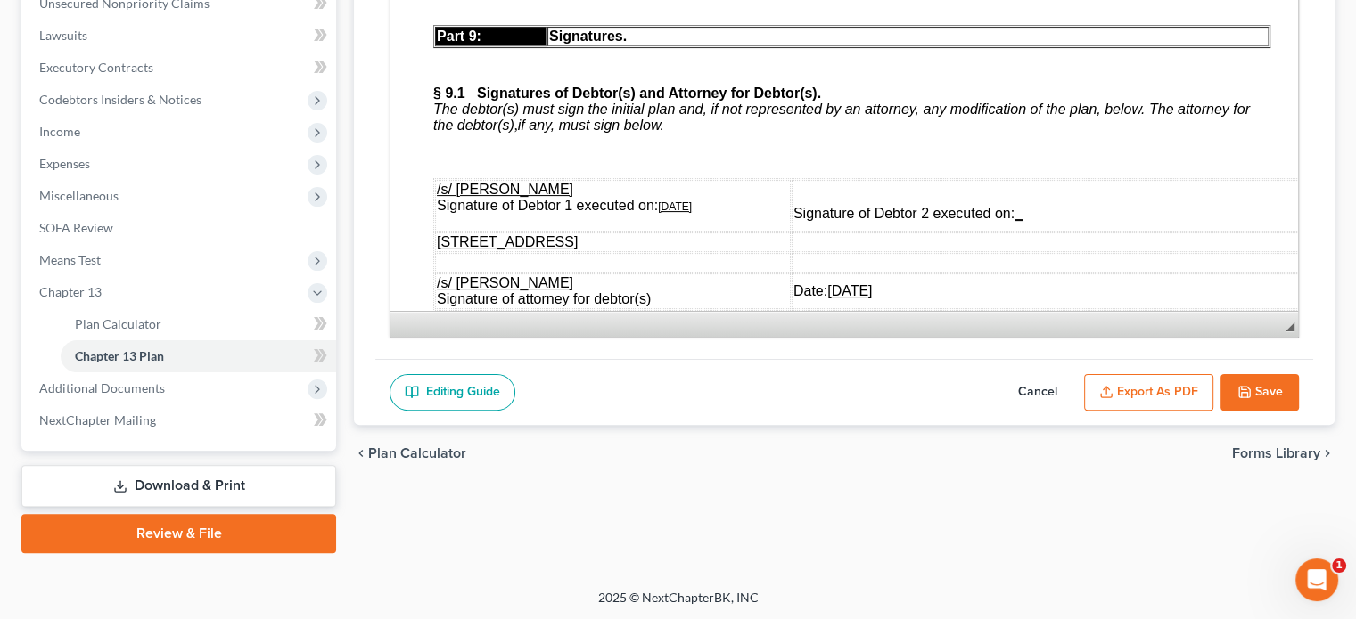  What do you see at coordinates (180, 421) in the screenshot?
I see `a: NextChapter Mailing` at bounding box center [180, 421].